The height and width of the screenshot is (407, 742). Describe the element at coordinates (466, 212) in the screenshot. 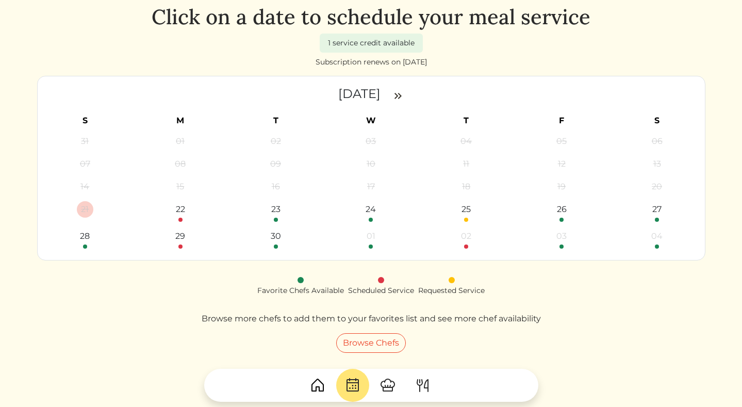

I see `a: 25` at that location.